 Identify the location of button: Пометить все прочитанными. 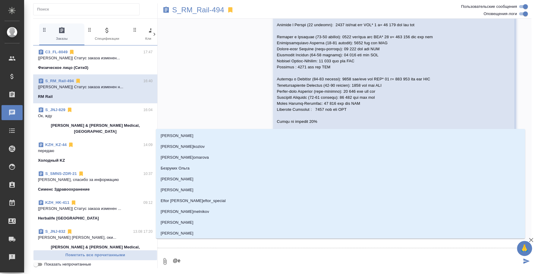
(95, 255).